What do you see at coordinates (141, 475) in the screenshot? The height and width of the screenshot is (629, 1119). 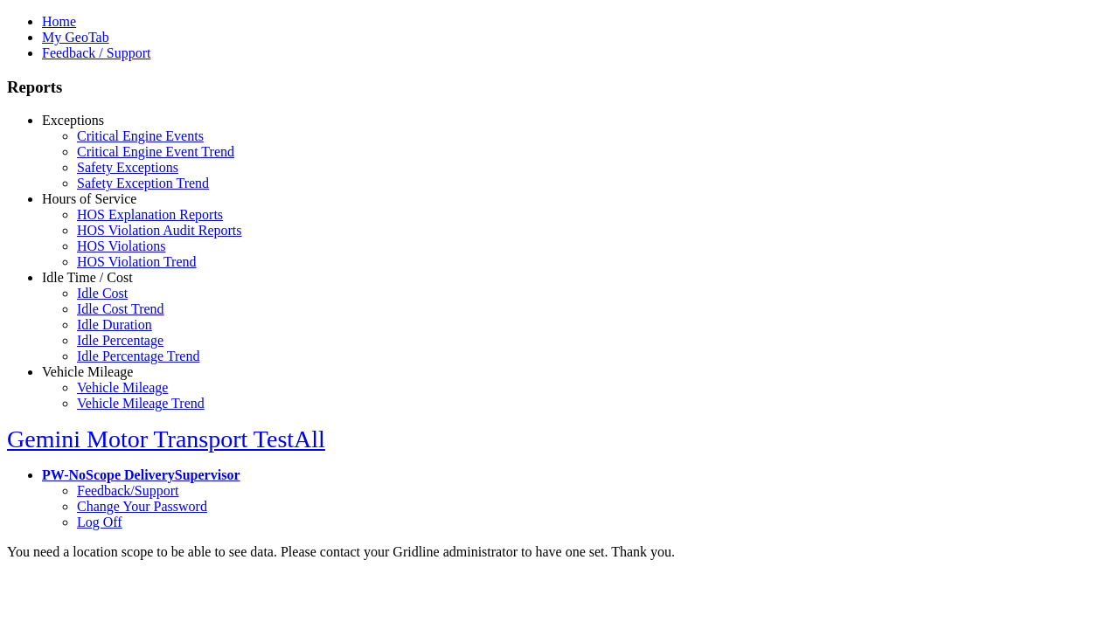 I see `a: PW-NoScope DeliverySupervisor` at bounding box center [141, 475].